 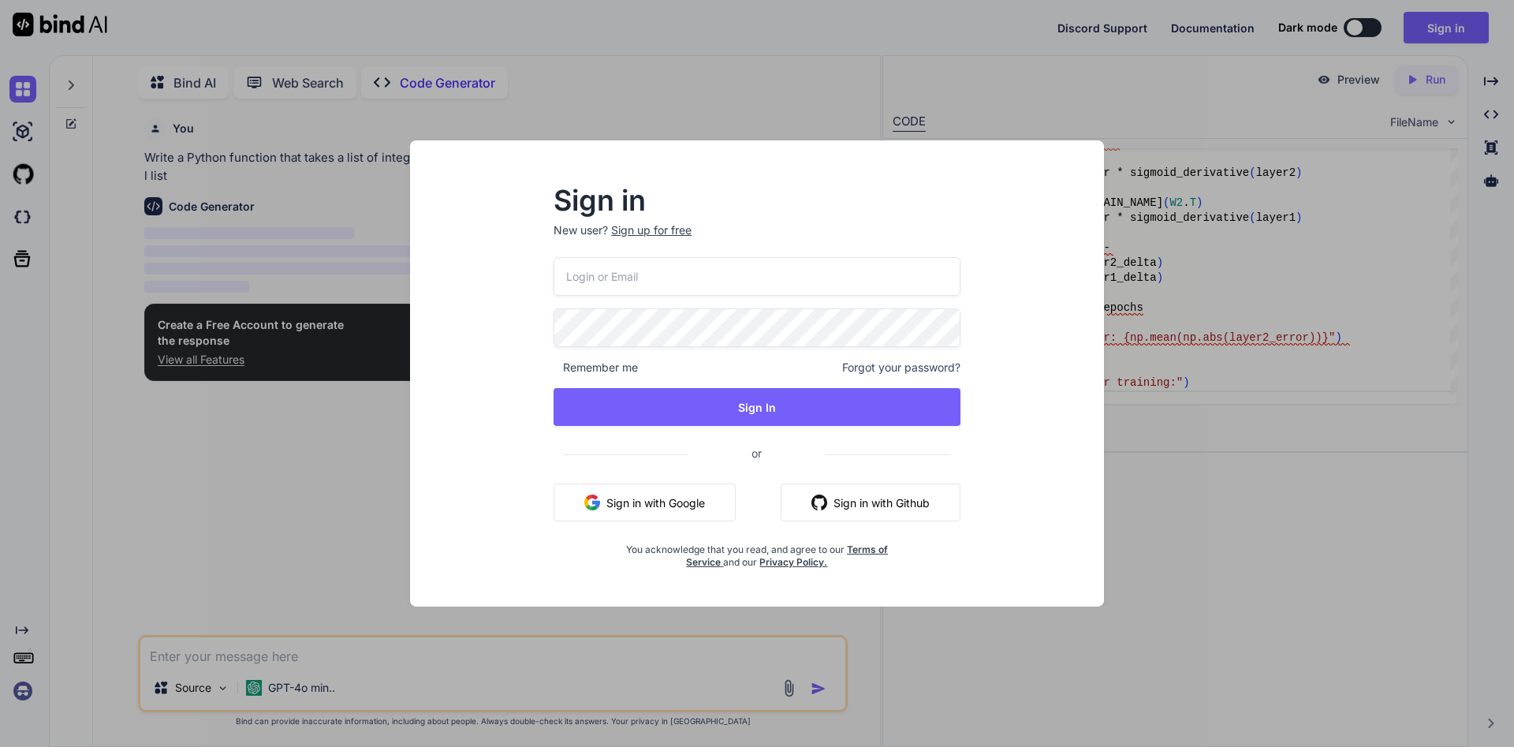 What do you see at coordinates (592, 502) in the screenshot?
I see `img: google` at bounding box center [592, 502].